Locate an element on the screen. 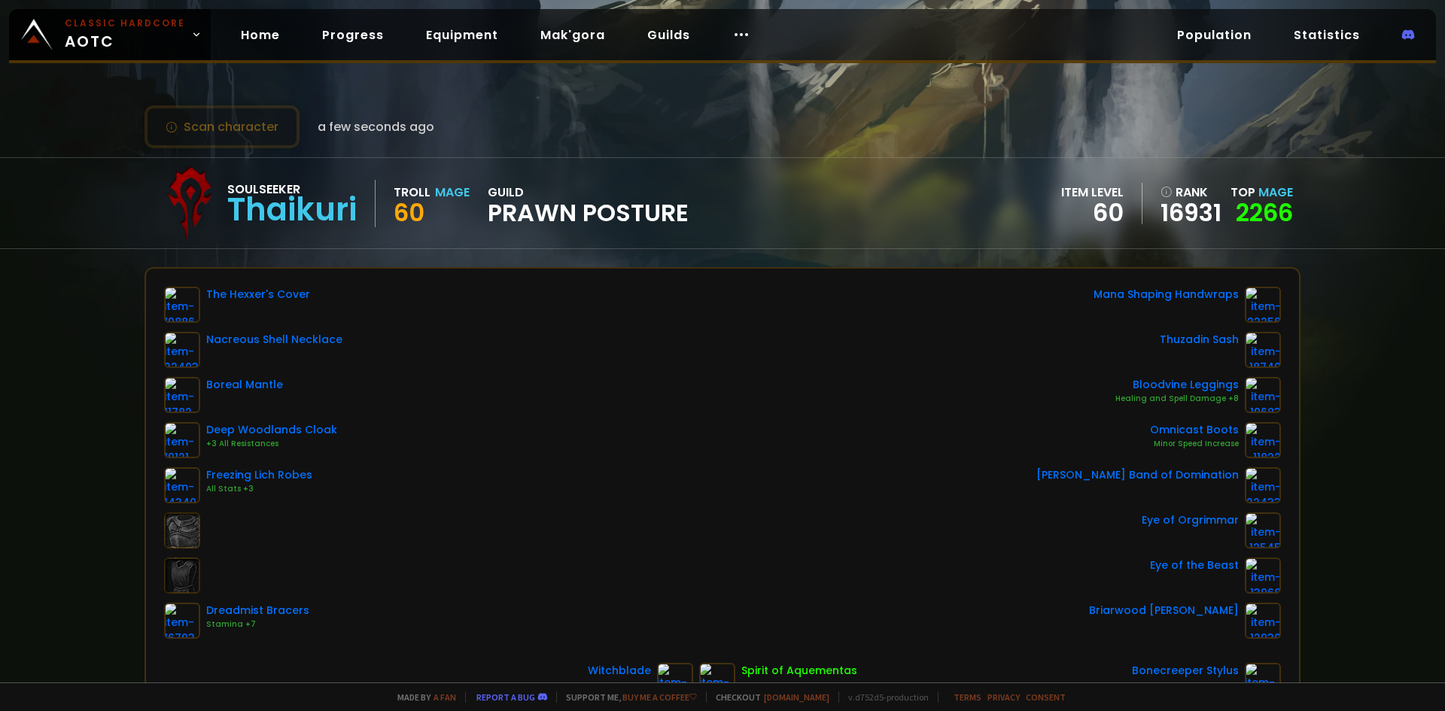 This screenshot has width=1445, height=711. div: Thuzadin Sash is located at coordinates (1199, 339).